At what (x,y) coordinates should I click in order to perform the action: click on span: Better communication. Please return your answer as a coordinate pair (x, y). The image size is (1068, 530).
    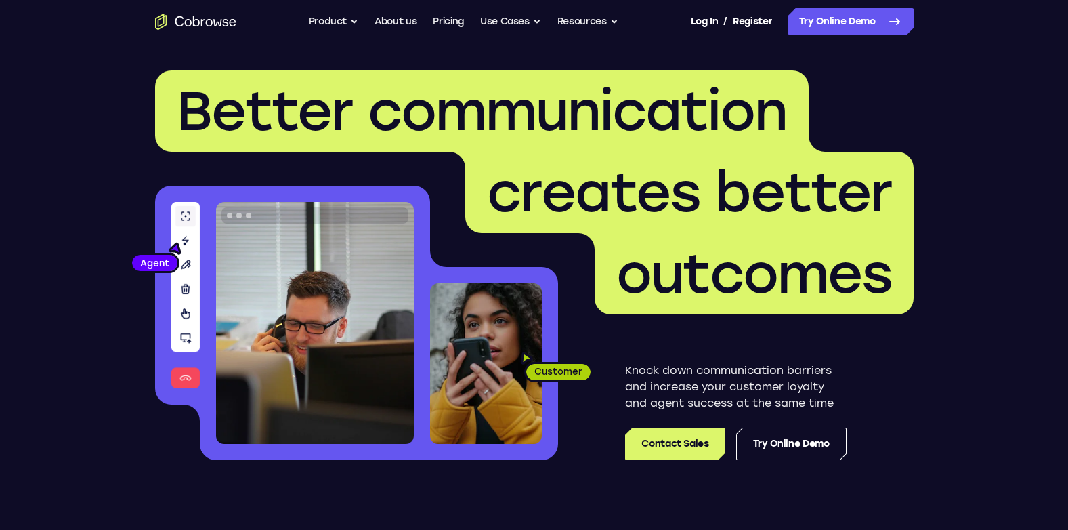
    Looking at the image, I should click on (481, 111).